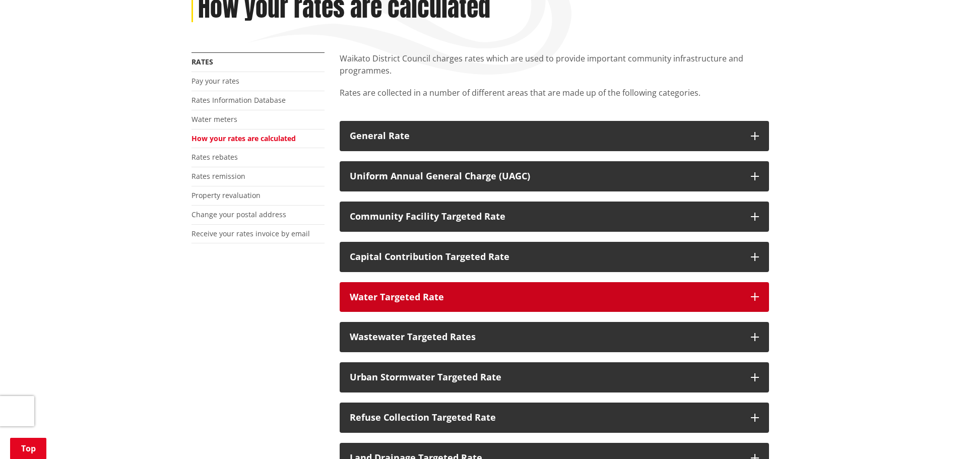 The image size is (960, 459). Describe the element at coordinates (250, 233) in the screenshot. I see `a: Receive your rates invoice by email` at that location.